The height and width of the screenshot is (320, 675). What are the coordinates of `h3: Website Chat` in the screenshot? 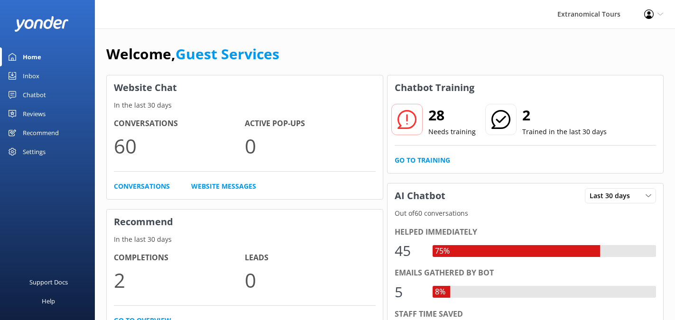 It's located at (245, 88).